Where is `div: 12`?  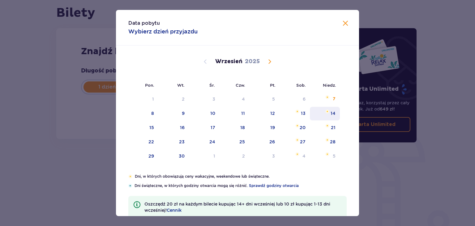 div: 12 is located at coordinates (273, 113).